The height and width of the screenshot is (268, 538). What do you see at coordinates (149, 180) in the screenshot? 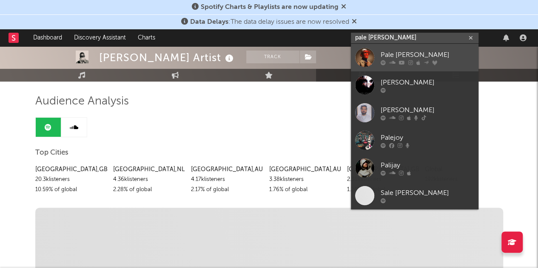
I see `div: 4.36k listeners` at bounding box center [149, 180].